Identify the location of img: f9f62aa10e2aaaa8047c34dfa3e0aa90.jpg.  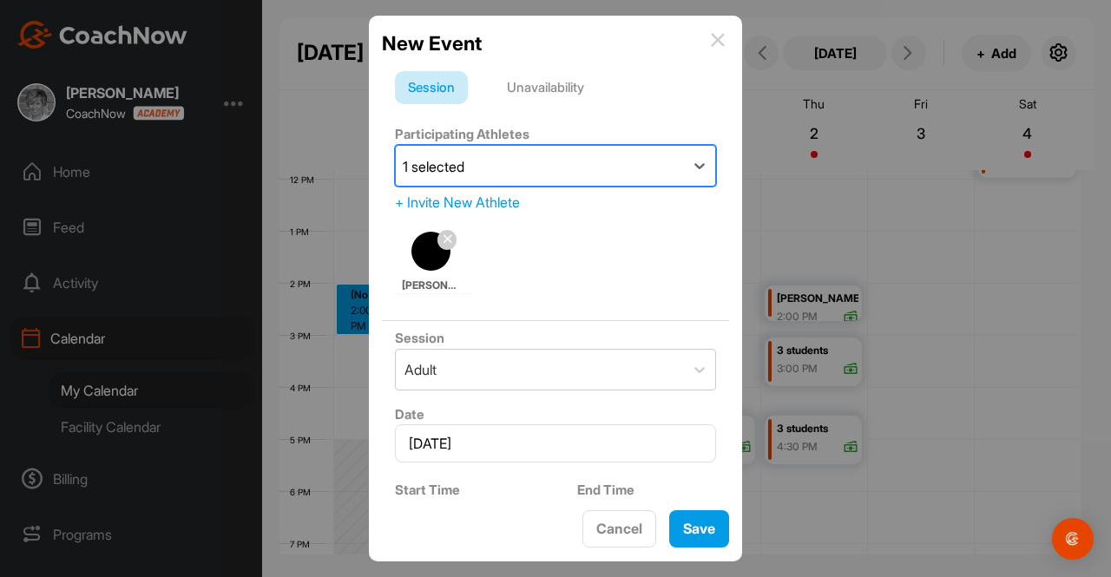
(430, 251).